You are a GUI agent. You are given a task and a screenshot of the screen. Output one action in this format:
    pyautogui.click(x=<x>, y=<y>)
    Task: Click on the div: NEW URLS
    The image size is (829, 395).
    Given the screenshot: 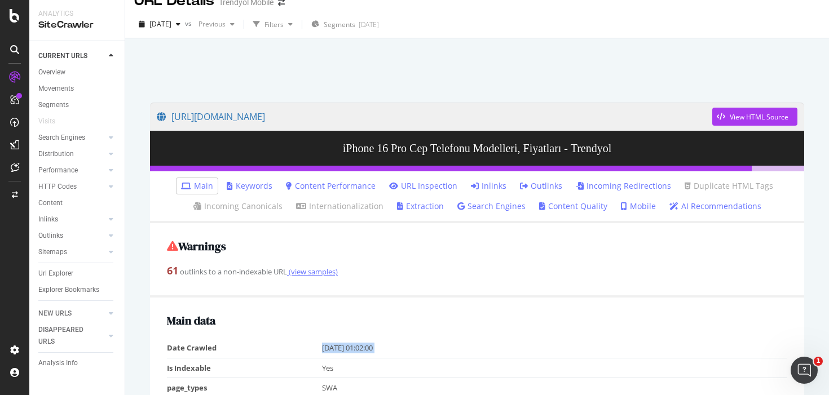 What is the action you would take?
    pyautogui.click(x=55, y=313)
    